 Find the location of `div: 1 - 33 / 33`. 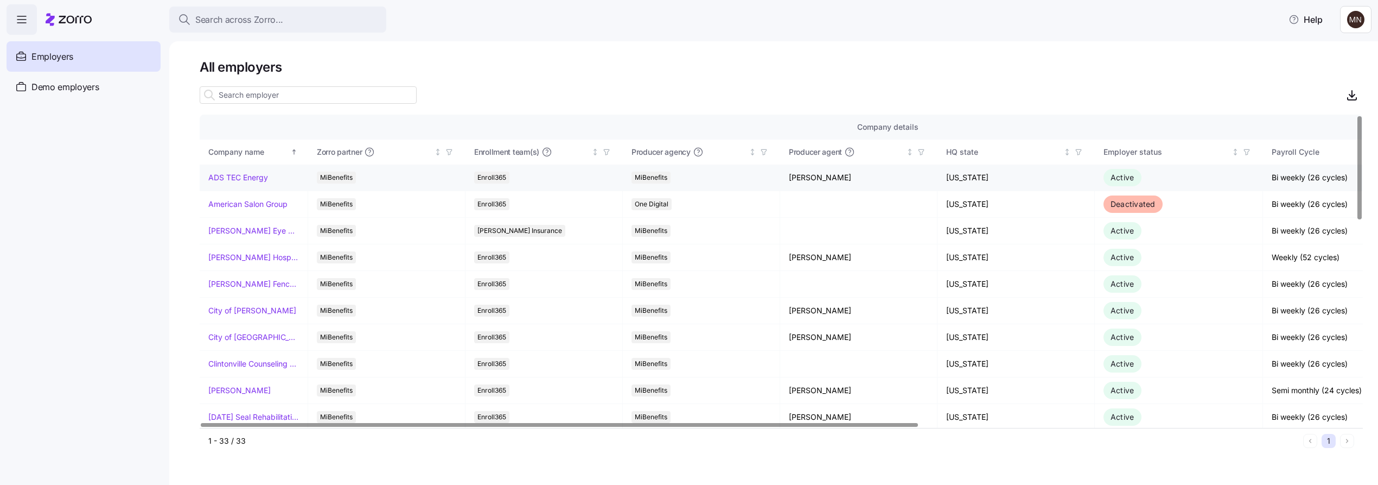

div: 1 - 33 / 33 is located at coordinates (754, 441).